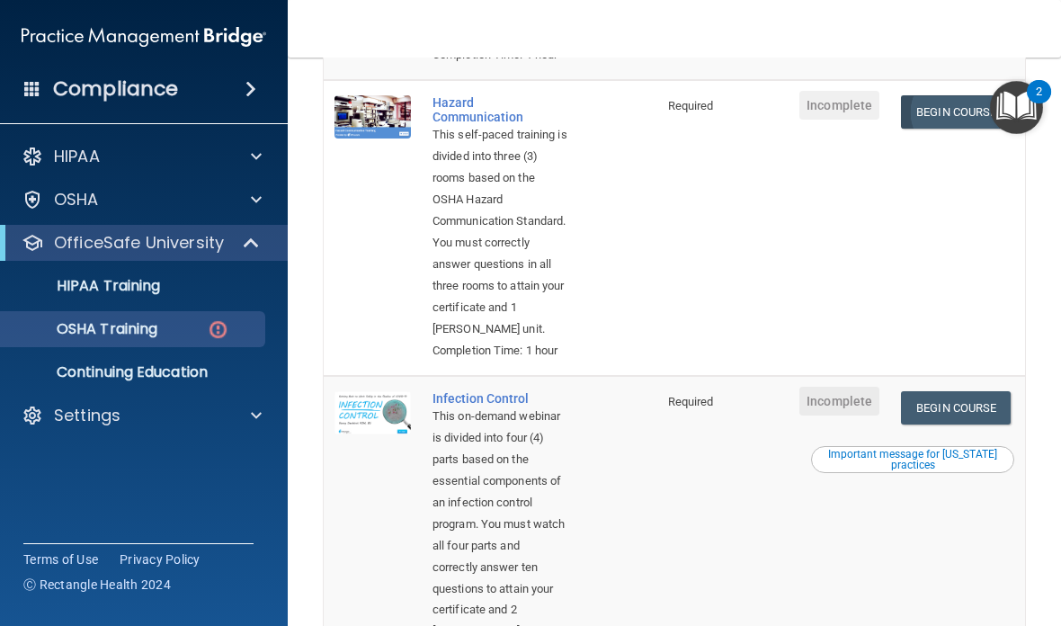  I want to click on a: Hazard Communication, so click(500, 110).